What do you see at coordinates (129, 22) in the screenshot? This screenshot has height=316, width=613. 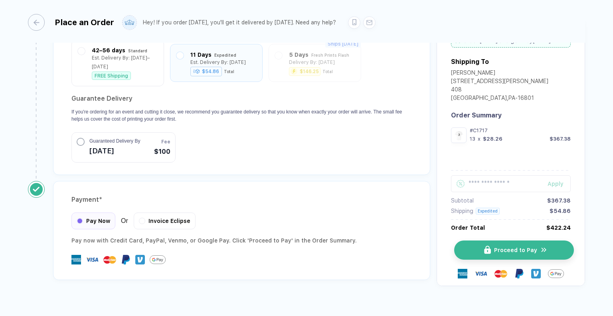 I see `img: user profile` at bounding box center [129, 22].